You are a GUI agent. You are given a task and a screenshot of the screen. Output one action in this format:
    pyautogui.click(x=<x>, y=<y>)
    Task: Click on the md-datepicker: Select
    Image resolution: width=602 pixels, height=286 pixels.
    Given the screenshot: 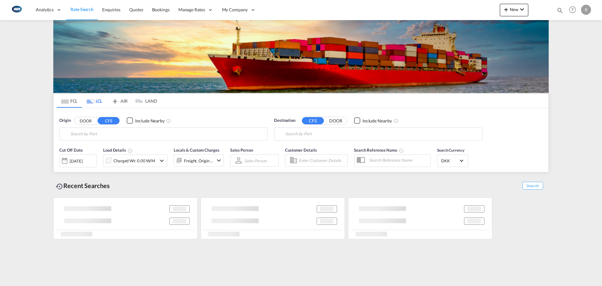 What is the action you would take?
    pyautogui.click(x=61, y=171)
    